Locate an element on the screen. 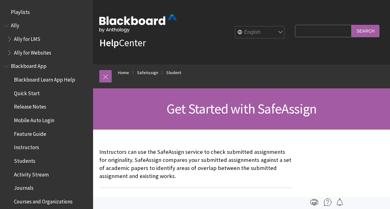 Image resolution: width=390 pixels, height=209 pixels. span: Journals is located at coordinates (24, 187).